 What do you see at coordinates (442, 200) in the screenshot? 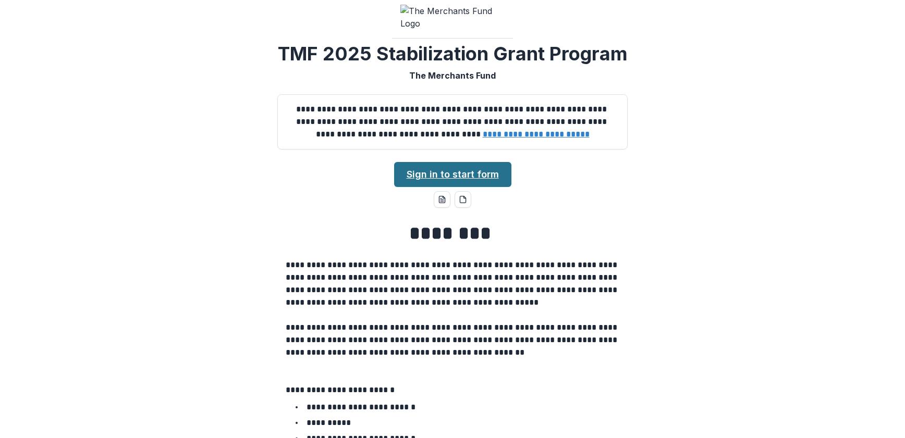
I see `button: word-download` at bounding box center [442, 200].